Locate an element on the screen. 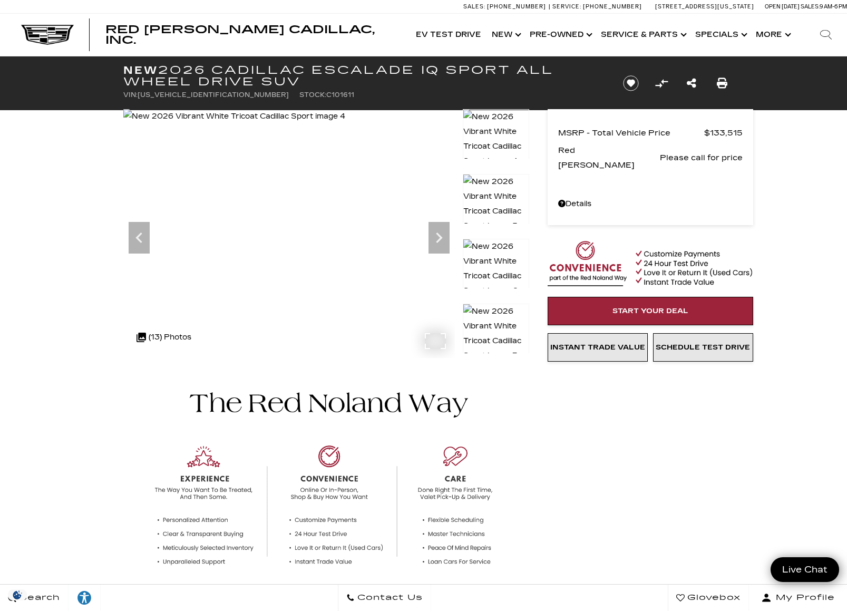  div: Search is located at coordinates (826, 35).